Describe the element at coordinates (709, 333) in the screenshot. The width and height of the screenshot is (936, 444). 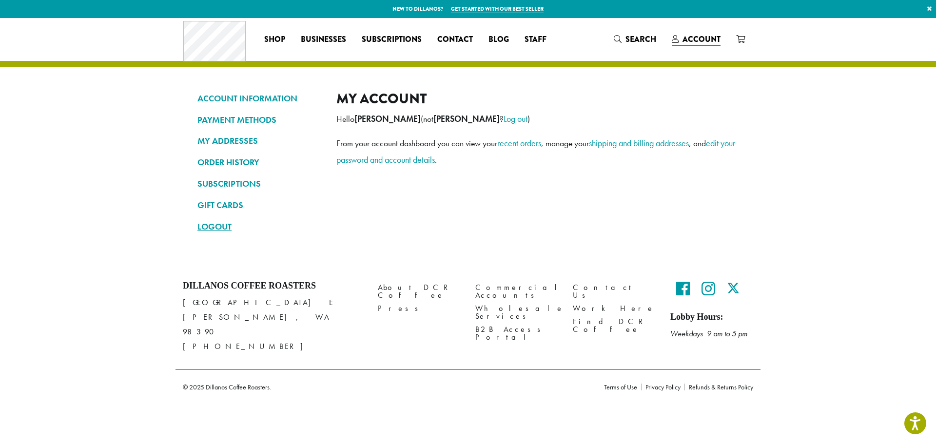
I see `em: Weekdays 9 am to 5 pm` at that location.